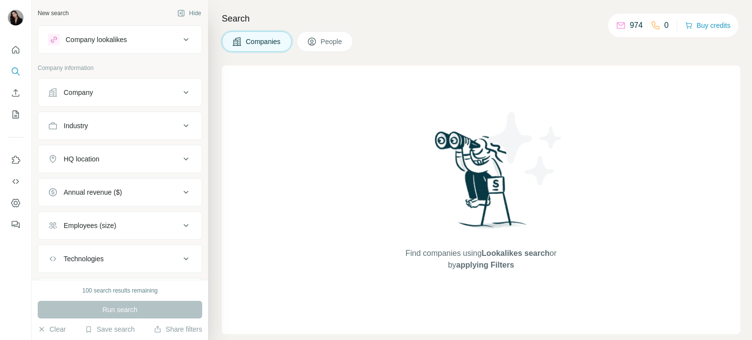  What do you see at coordinates (51, 330) in the screenshot?
I see `button: Clear` at bounding box center [51, 330].